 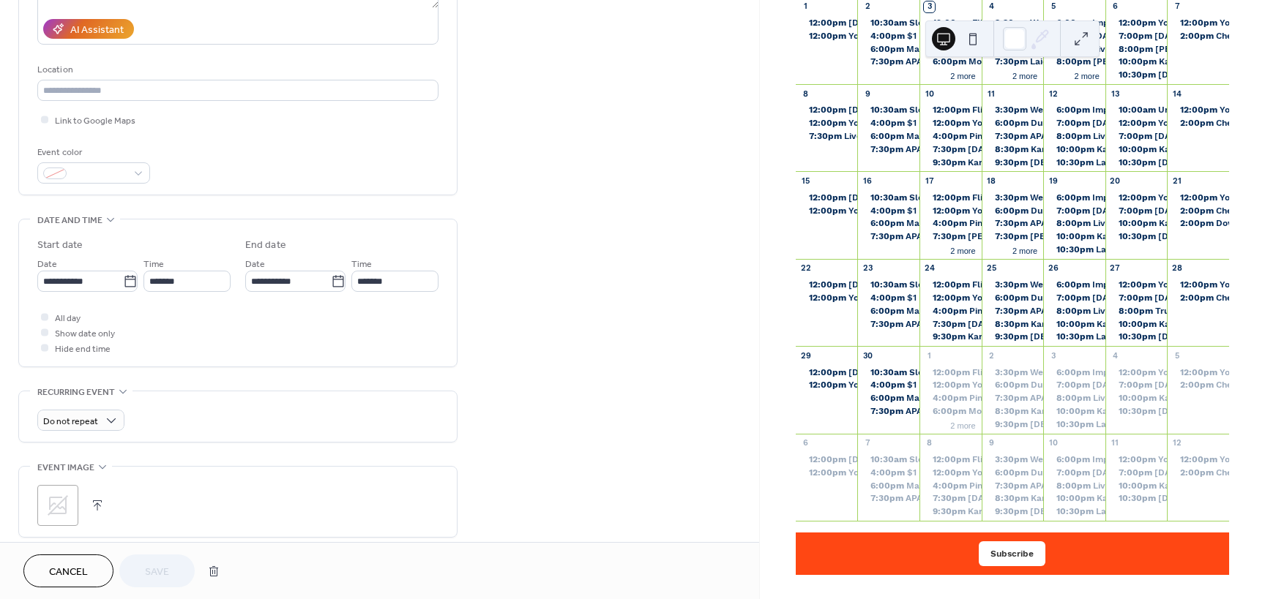 What do you see at coordinates (47, 264) in the screenshot?
I see `span: Date` at bounding box center [47, 264].